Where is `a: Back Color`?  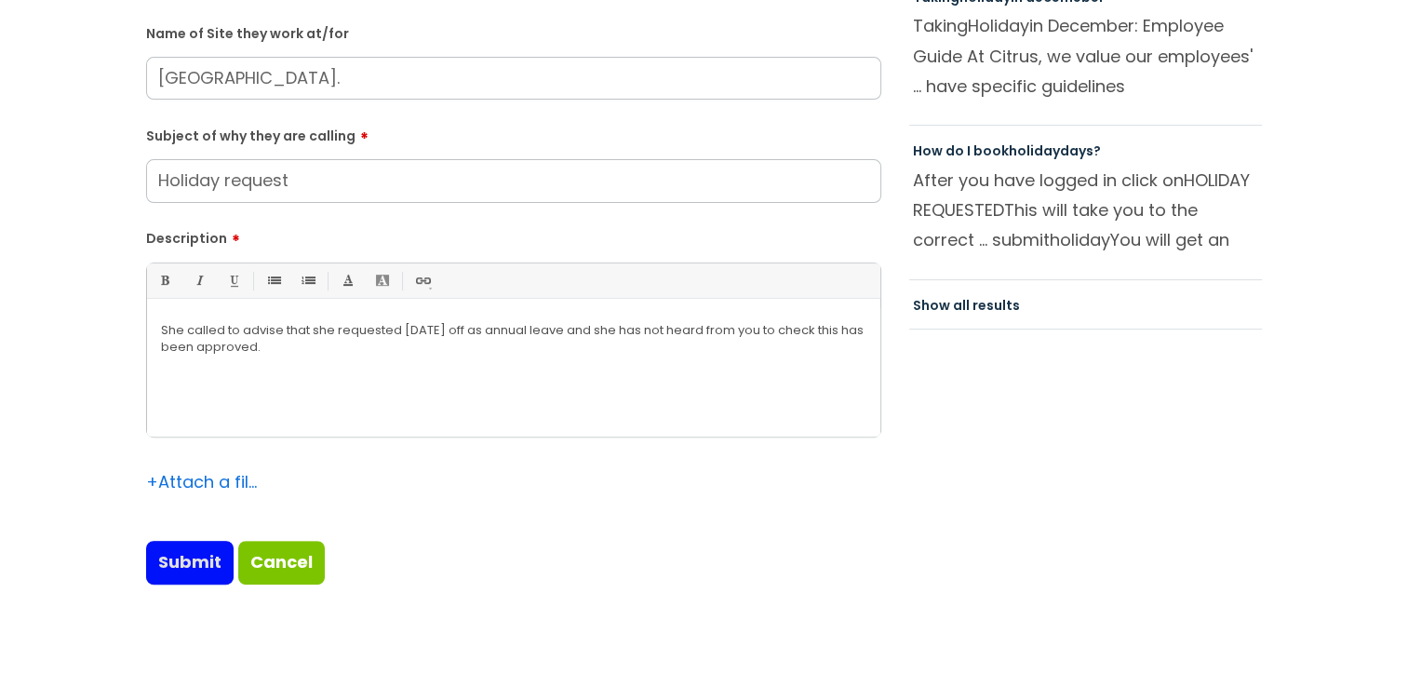
a: Back Color is located at coordinates (381, 280).